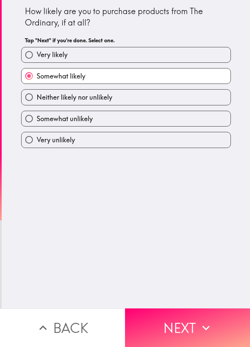  I want to click on span: Very likely, so click(52, 55).